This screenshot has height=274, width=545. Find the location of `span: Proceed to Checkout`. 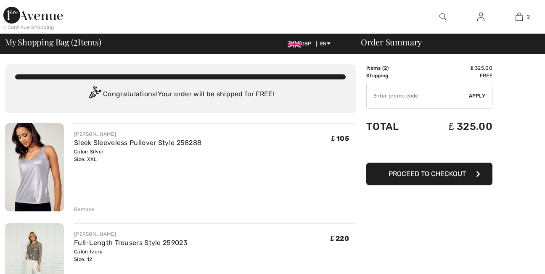

span: Proceed to Checkout is located at coordinates (427, 174).